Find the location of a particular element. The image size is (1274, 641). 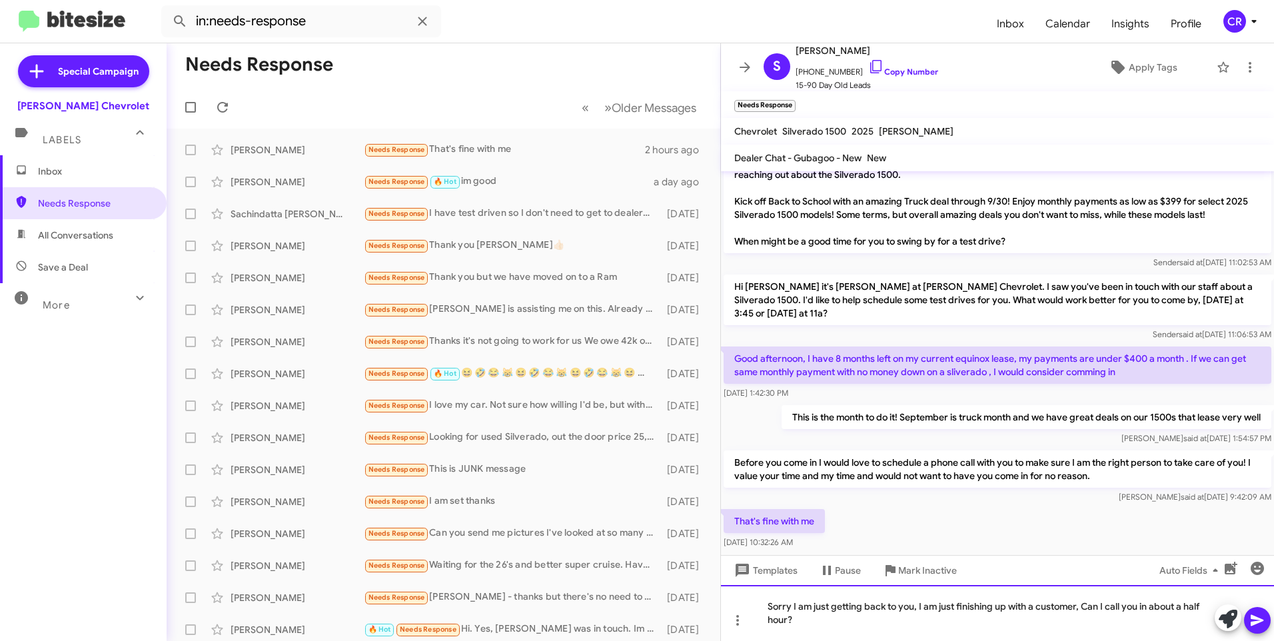

small: Needs Response is located at coordinates (765, 106).